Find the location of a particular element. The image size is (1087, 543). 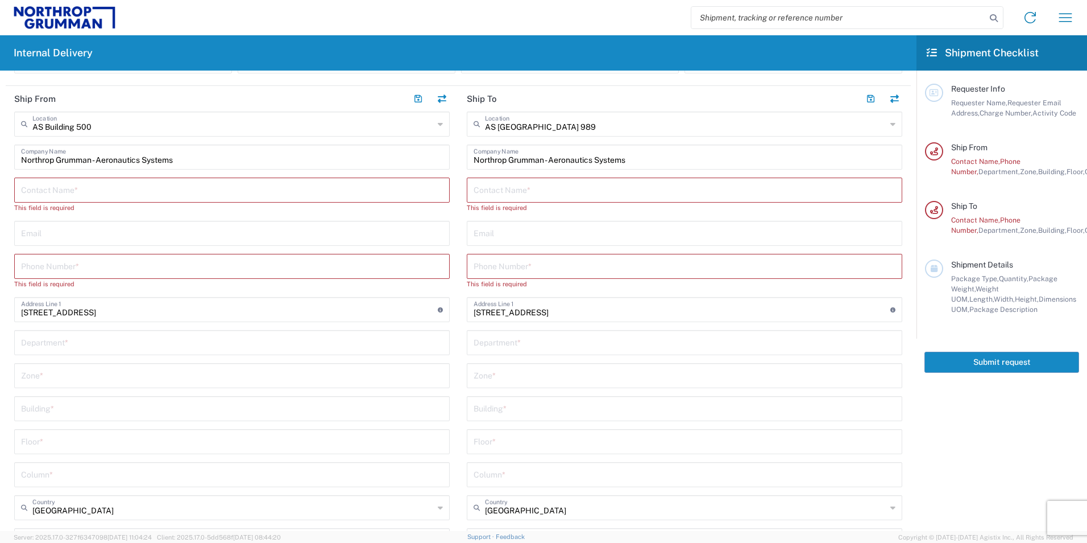

span: Package Type, is located at coordinates (975, 278).